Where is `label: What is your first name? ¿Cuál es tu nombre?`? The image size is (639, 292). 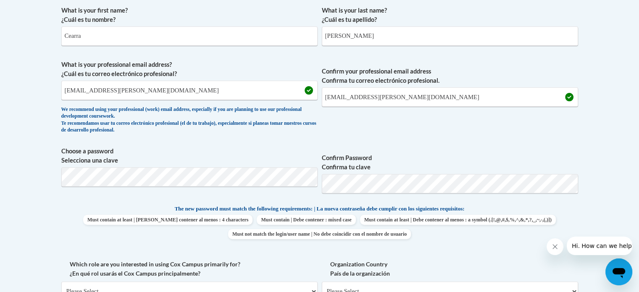
label: What is your first name? ¿Cuál es tu nombre? is located at coordinates (189, 15).